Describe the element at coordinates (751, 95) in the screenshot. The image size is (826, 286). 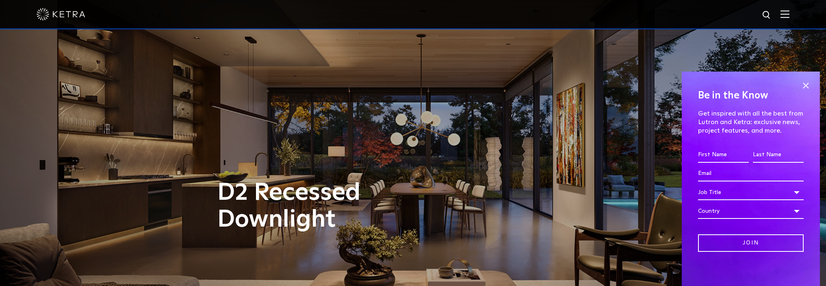
I see `h4: Be in the Know` at that location.